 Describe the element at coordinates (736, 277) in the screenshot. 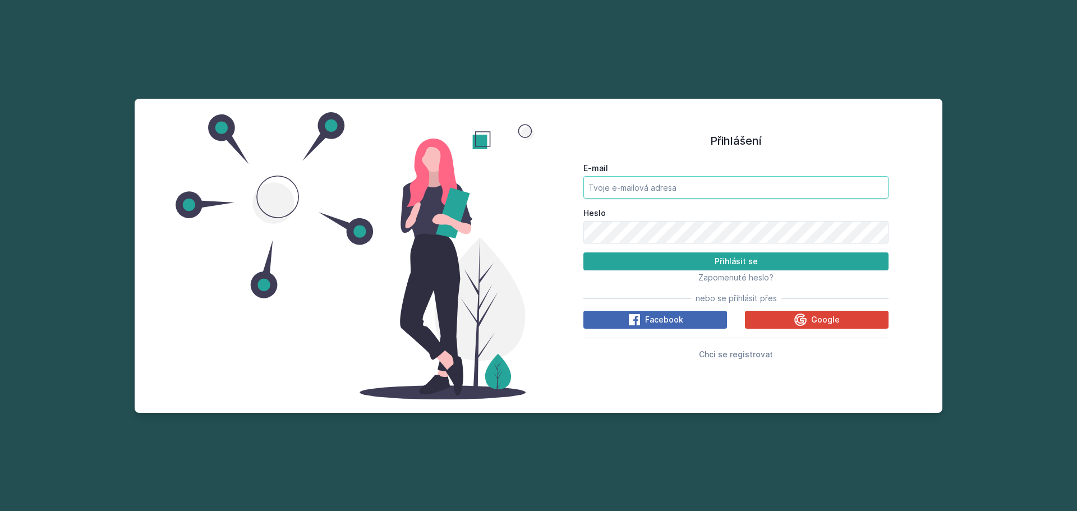

I see `span: Zapomenuté heslo?` at that location.